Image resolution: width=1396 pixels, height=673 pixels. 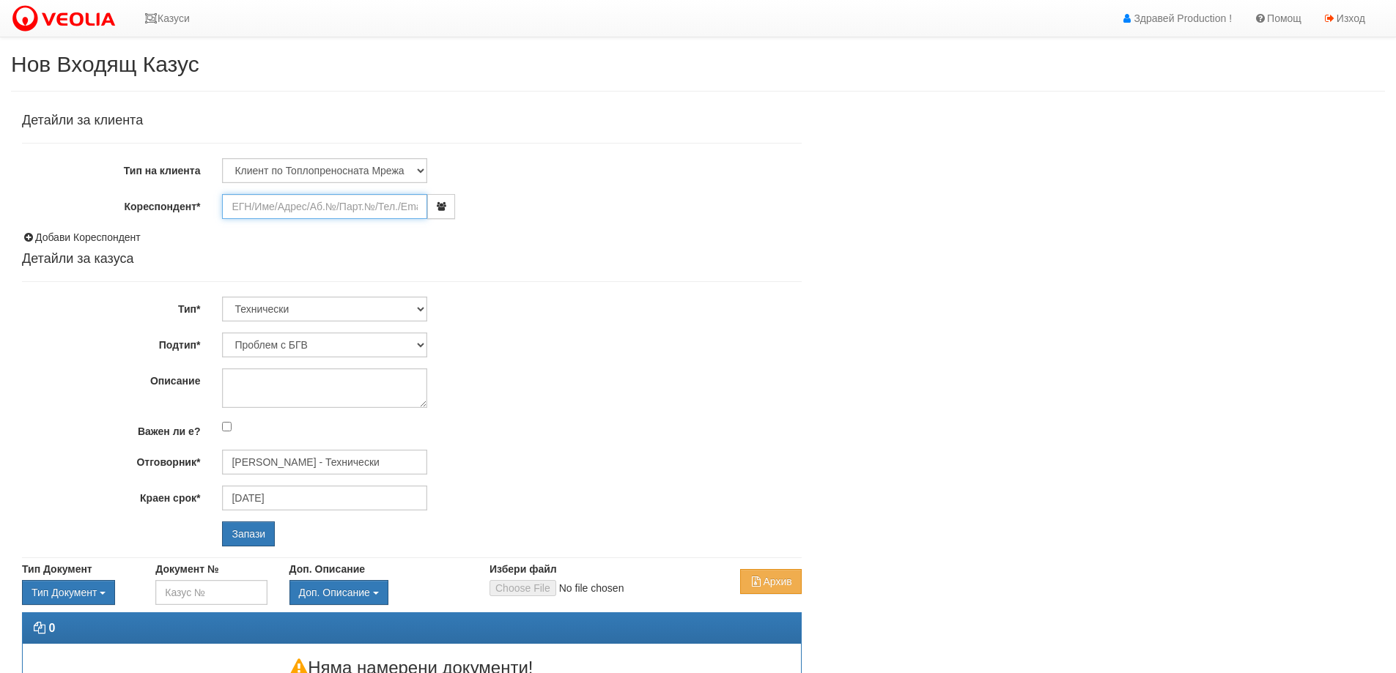 I want to click on h2: Нов Входящ Казус, so click(x=697, y=64).